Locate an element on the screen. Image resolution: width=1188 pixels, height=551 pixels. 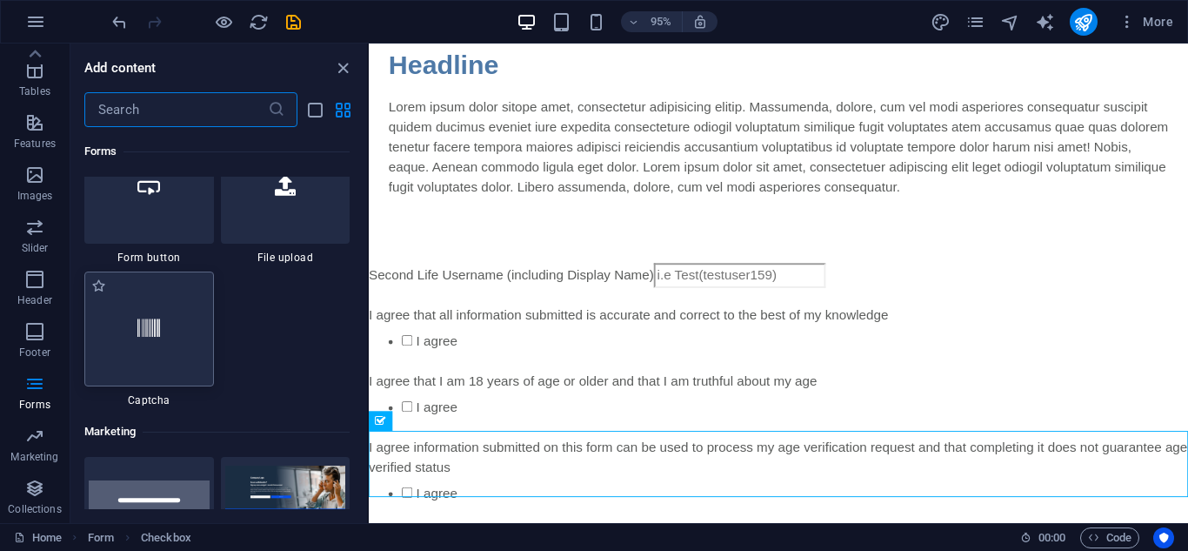
button: close panel is located at coordinates (343, 68).